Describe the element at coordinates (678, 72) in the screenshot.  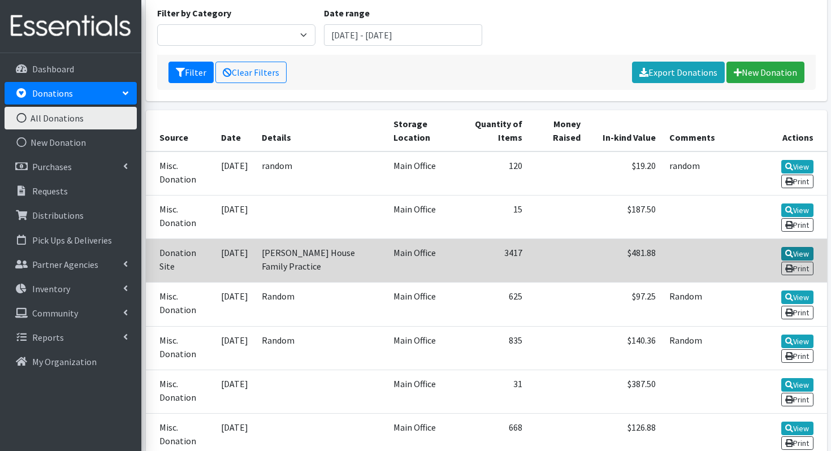
I see `a: Export Donations` at that location.